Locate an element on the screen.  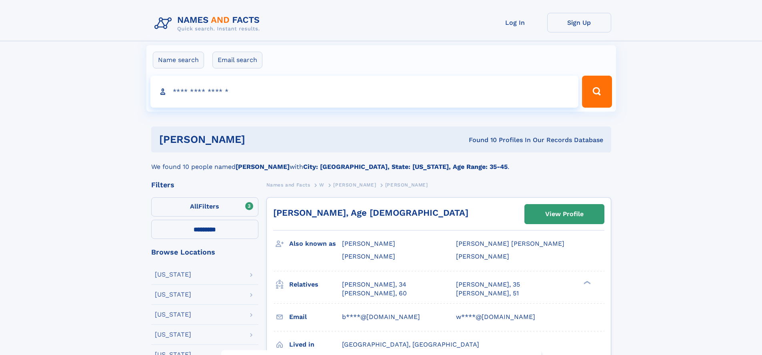
h3: Lived in is located at coordinates (316, 344).